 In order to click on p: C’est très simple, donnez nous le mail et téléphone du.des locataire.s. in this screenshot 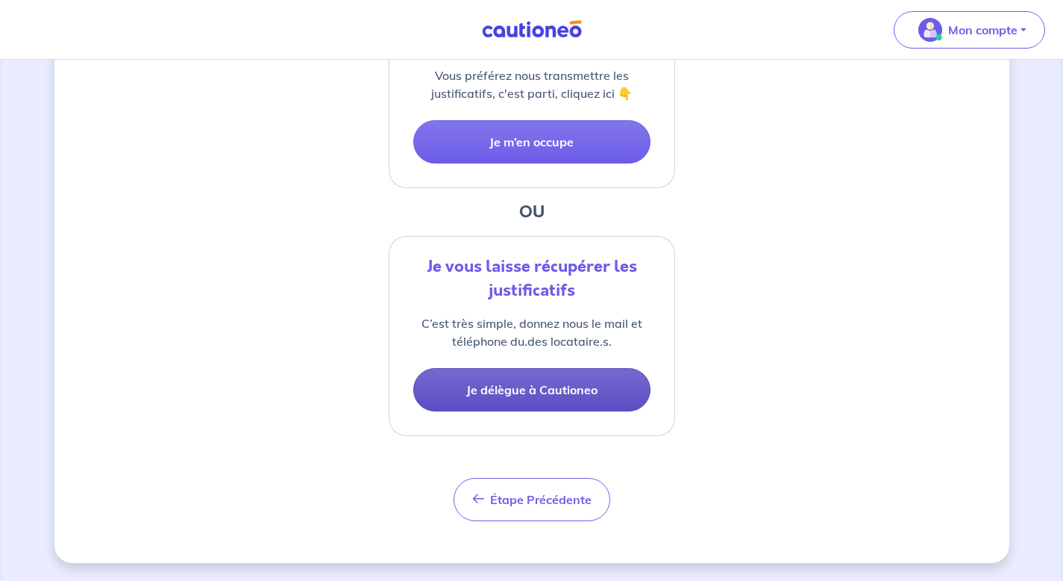, I will do `click(532, 332)`.